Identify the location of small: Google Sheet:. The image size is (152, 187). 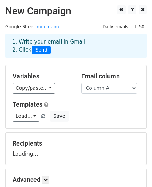
(32, 26).